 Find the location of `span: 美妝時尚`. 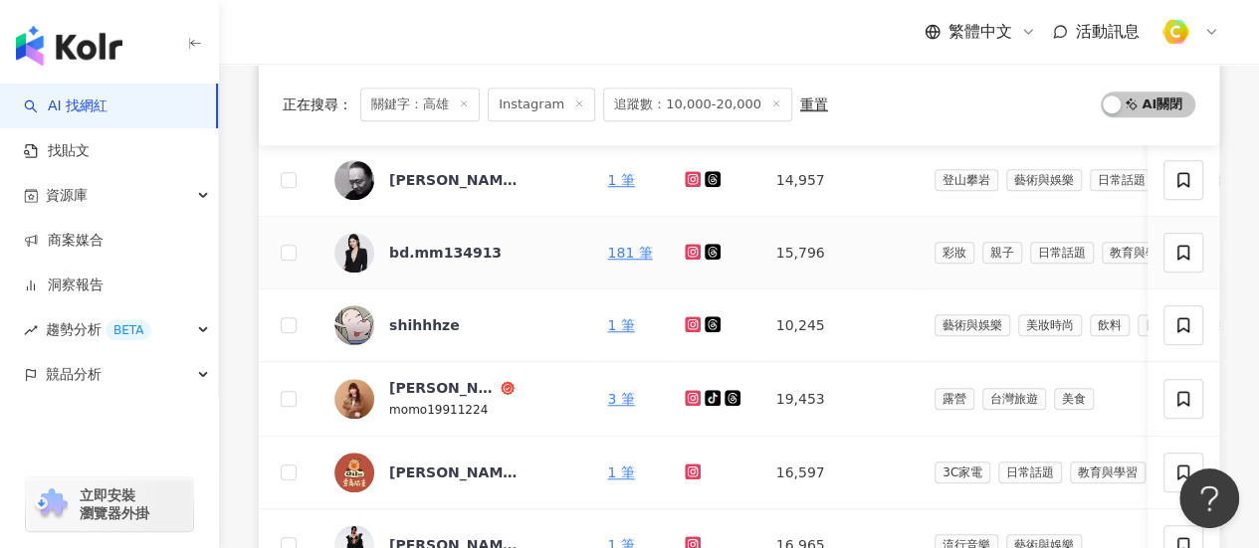

span: 美妝時尚 is located at coordinates (1050, 325).